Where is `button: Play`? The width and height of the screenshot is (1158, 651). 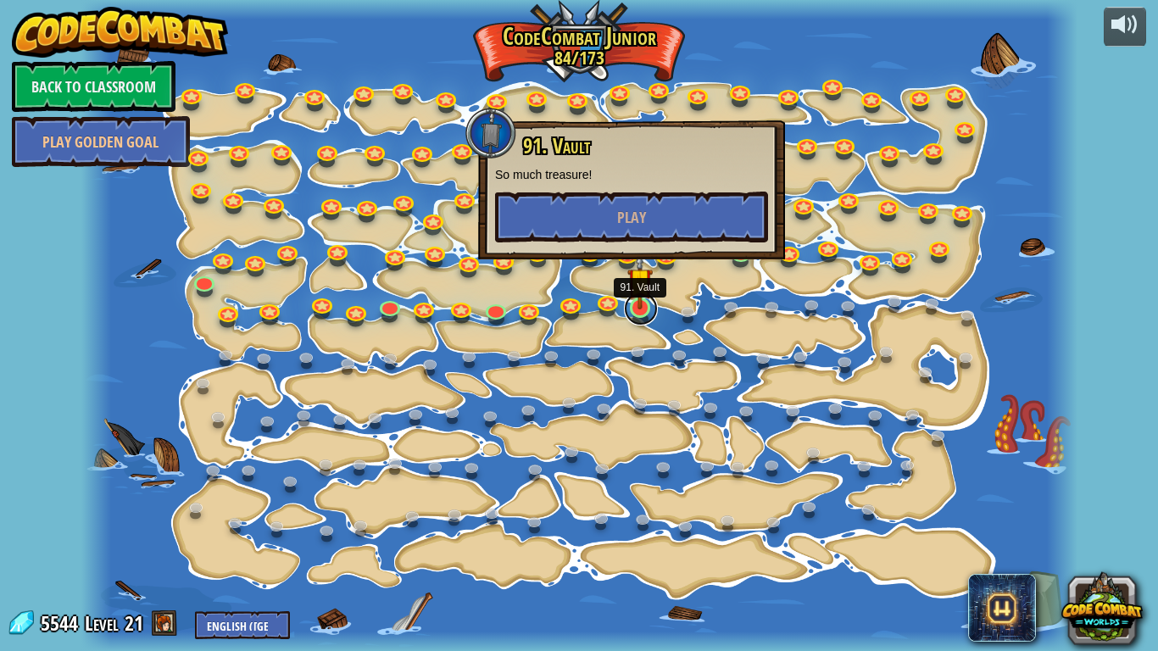
button: Play is located at coordinates (632, 217).